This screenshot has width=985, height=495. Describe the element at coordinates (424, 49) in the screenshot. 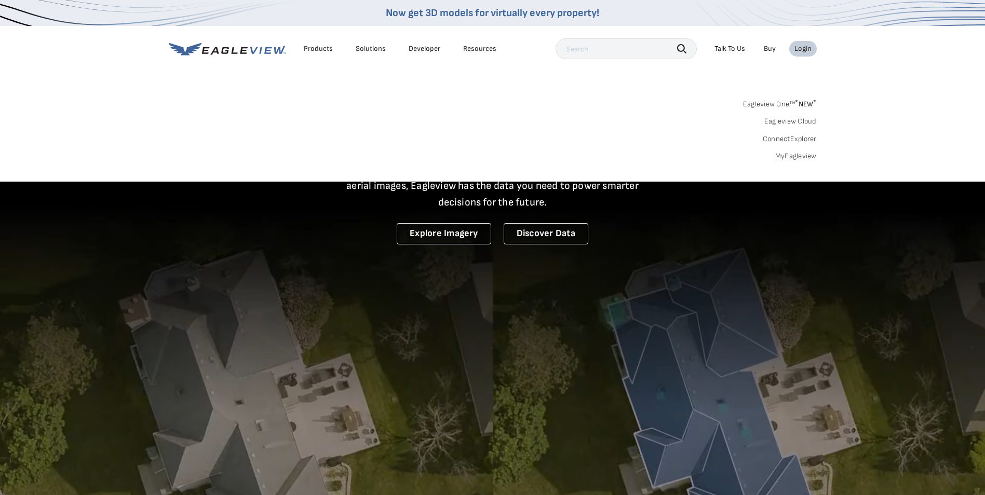

I see `a: Developer` at that location.